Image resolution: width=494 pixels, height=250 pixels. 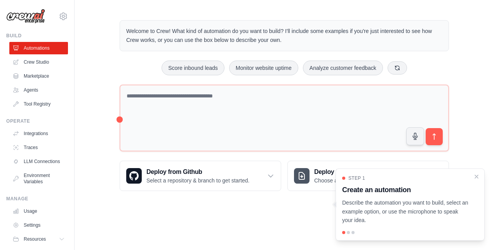 What do you see at coordinates (37, 36) in the screenshot?
I see `div: Build` at bounding box center [37, 36].